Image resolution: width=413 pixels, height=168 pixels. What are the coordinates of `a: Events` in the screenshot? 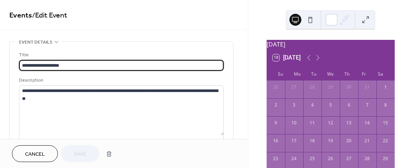 It's located at (21, 15).